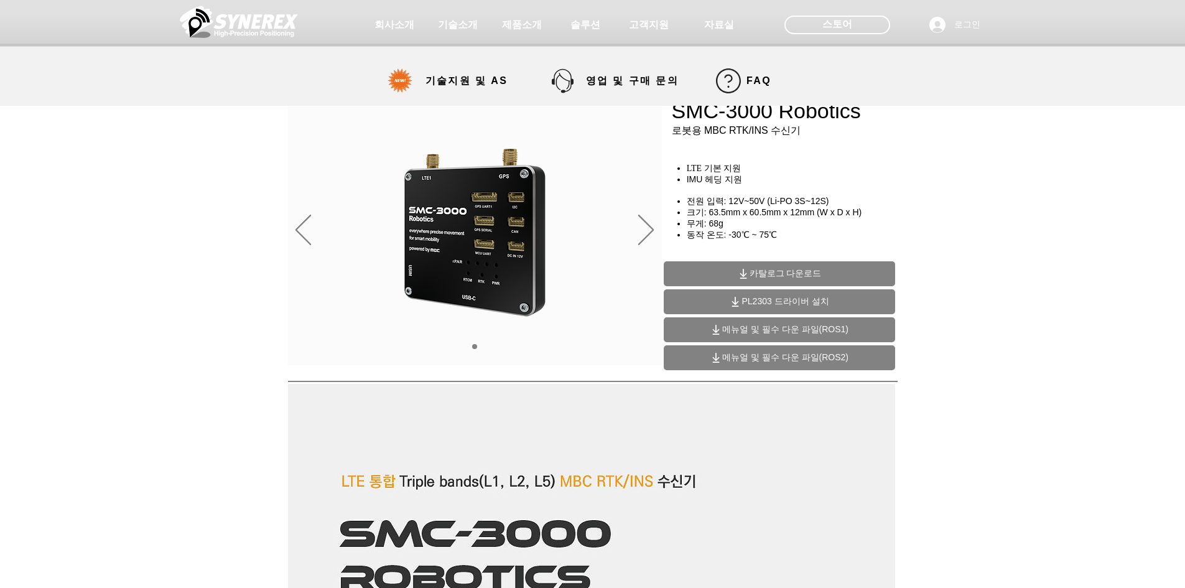  Describe the element at coordinates (704, 223) in the screenshot. I see `span: 무게: 68g` at that location.